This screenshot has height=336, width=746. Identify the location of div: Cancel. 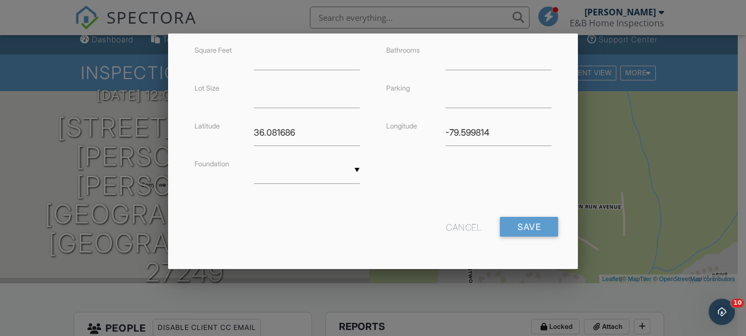
(464, 227).